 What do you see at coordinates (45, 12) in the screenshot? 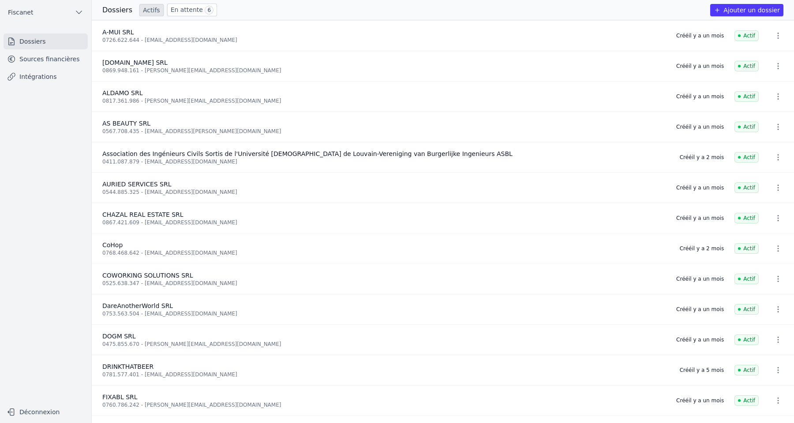
I see `button: Fiscanet` at bounding box center [45, 12].